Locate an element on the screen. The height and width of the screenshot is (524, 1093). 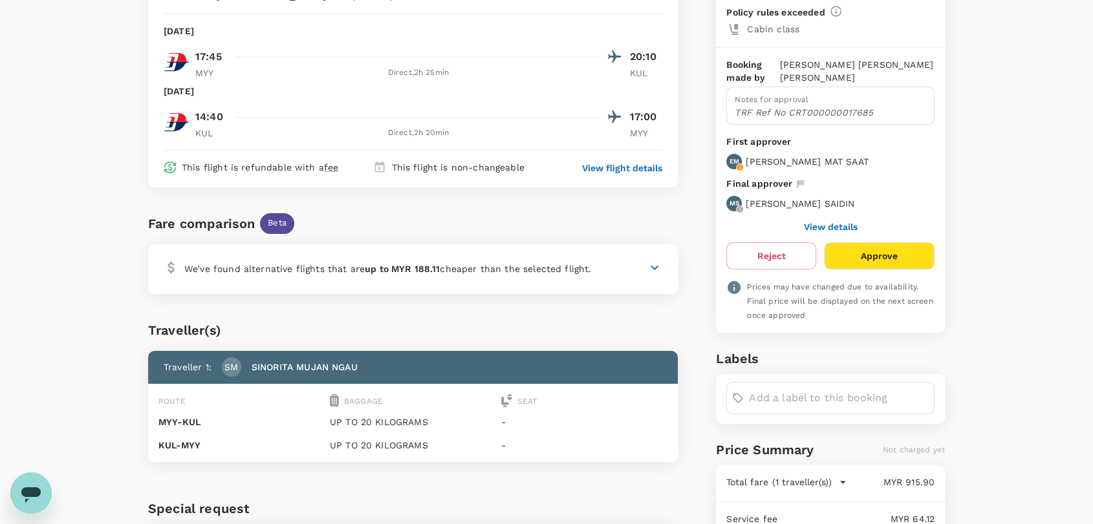
div: Direct , 2h 20min is located at coordinates (418, 133).